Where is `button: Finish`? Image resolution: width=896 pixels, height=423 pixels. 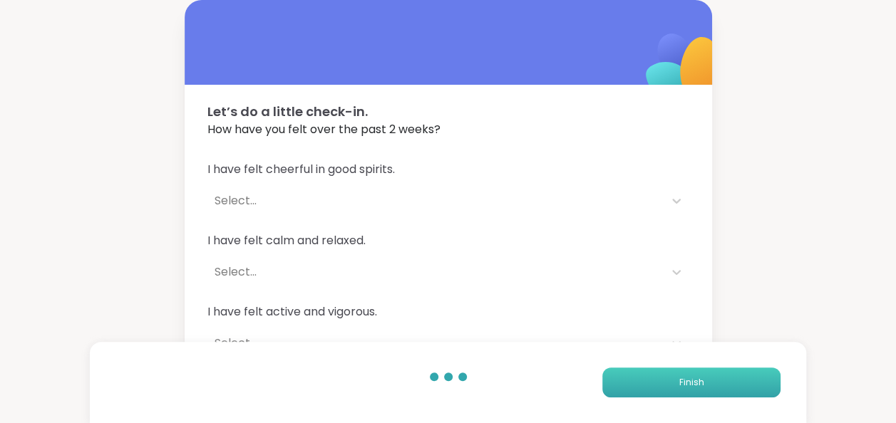
button: Finish is located at coordinates (691, 383).